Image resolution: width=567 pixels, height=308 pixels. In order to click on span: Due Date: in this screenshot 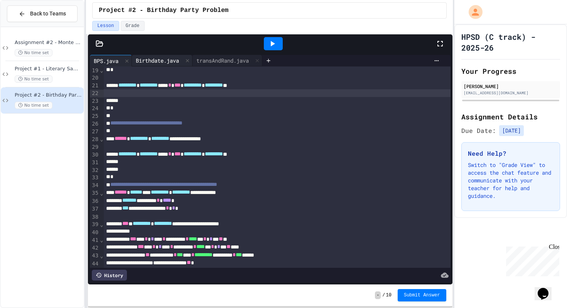, I will do `click(479, 130)`.